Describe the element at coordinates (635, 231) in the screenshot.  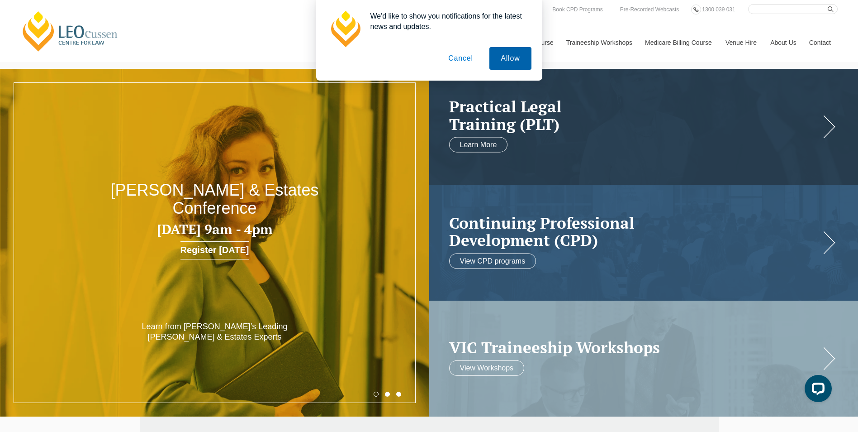
I see `h2: Continuing Professional Development (CPD)` at that location.